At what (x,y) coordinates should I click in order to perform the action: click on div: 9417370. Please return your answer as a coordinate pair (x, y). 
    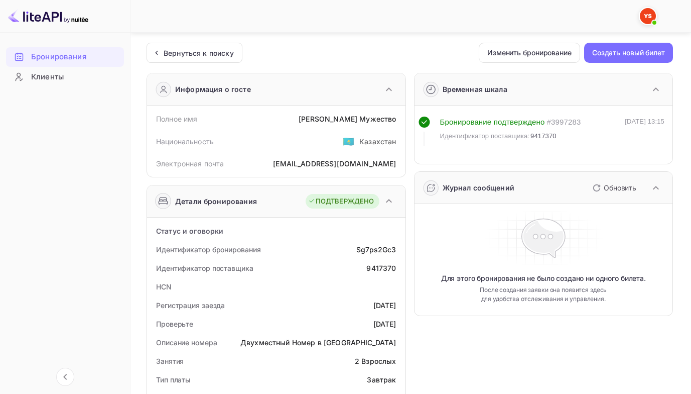
    Looking at the image, I should click on (381, 268).